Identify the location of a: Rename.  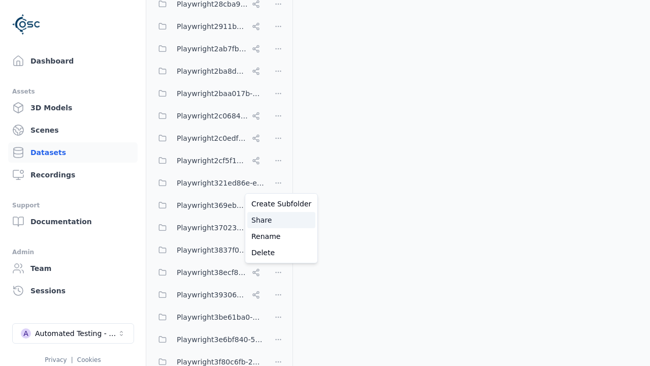
(281, 236).